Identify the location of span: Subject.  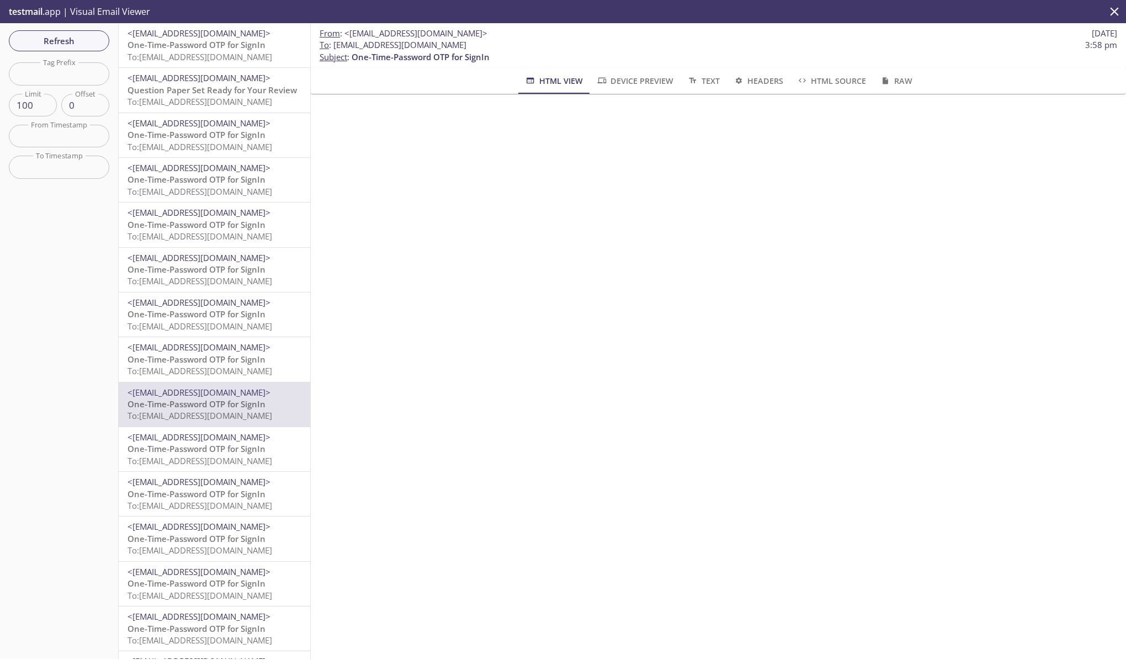
(333, 57).